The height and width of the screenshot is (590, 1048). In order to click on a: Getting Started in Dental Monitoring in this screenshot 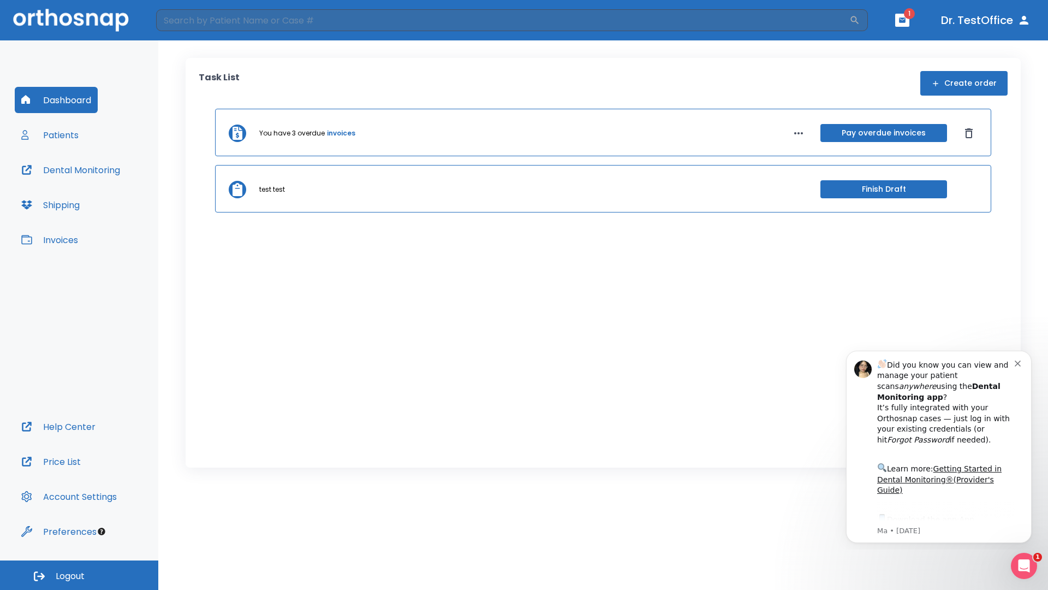, I will do `click(110, 133)`.